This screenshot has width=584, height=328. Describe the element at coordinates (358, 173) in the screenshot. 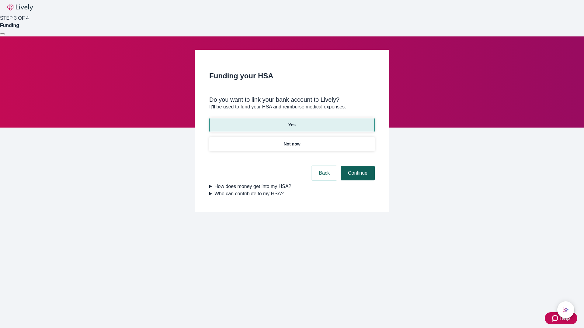

I see `button: Continue` at that location.